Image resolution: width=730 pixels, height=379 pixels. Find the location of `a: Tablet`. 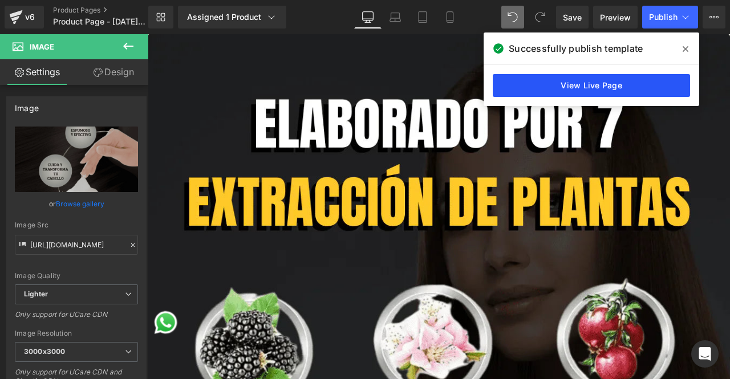

a: Tablet is located at coordinates (423, 17).